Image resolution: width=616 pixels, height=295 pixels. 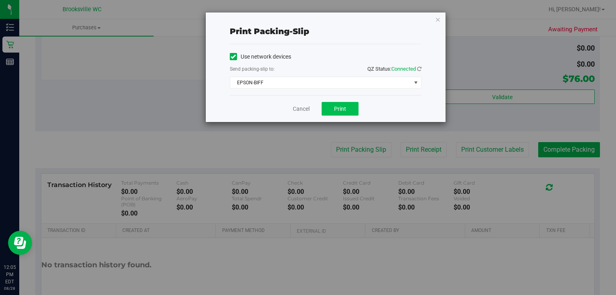 I want to click on label: Send packing-slip to:, so click(x=252, y=69).